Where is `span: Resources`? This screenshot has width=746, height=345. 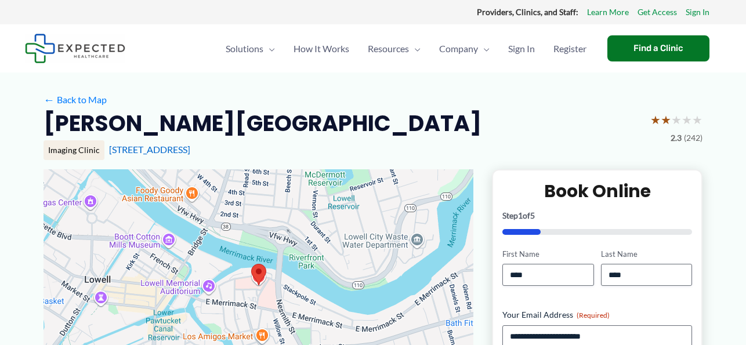 span: Resources is located at coordinates (388, 49).